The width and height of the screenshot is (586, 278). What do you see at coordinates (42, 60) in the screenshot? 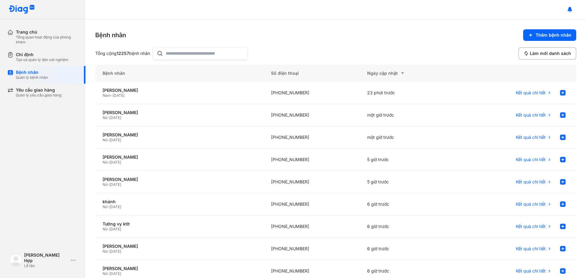
I see `div: Tạo và quản lý đơn xét nghiệm` at bounding box center [42, 60].